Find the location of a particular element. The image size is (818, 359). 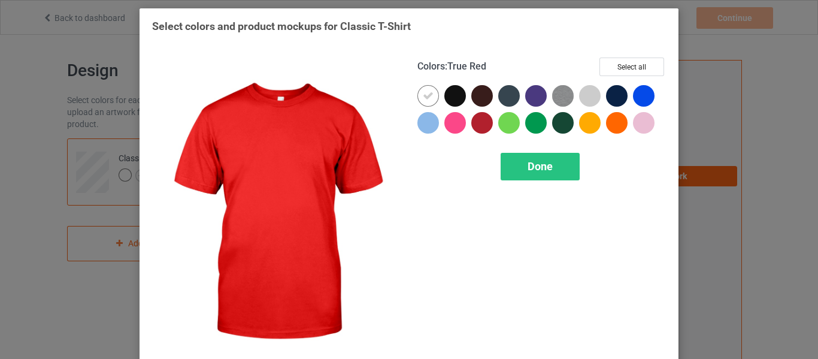

img: heather_texture.png is located at coordinates (563, 96).